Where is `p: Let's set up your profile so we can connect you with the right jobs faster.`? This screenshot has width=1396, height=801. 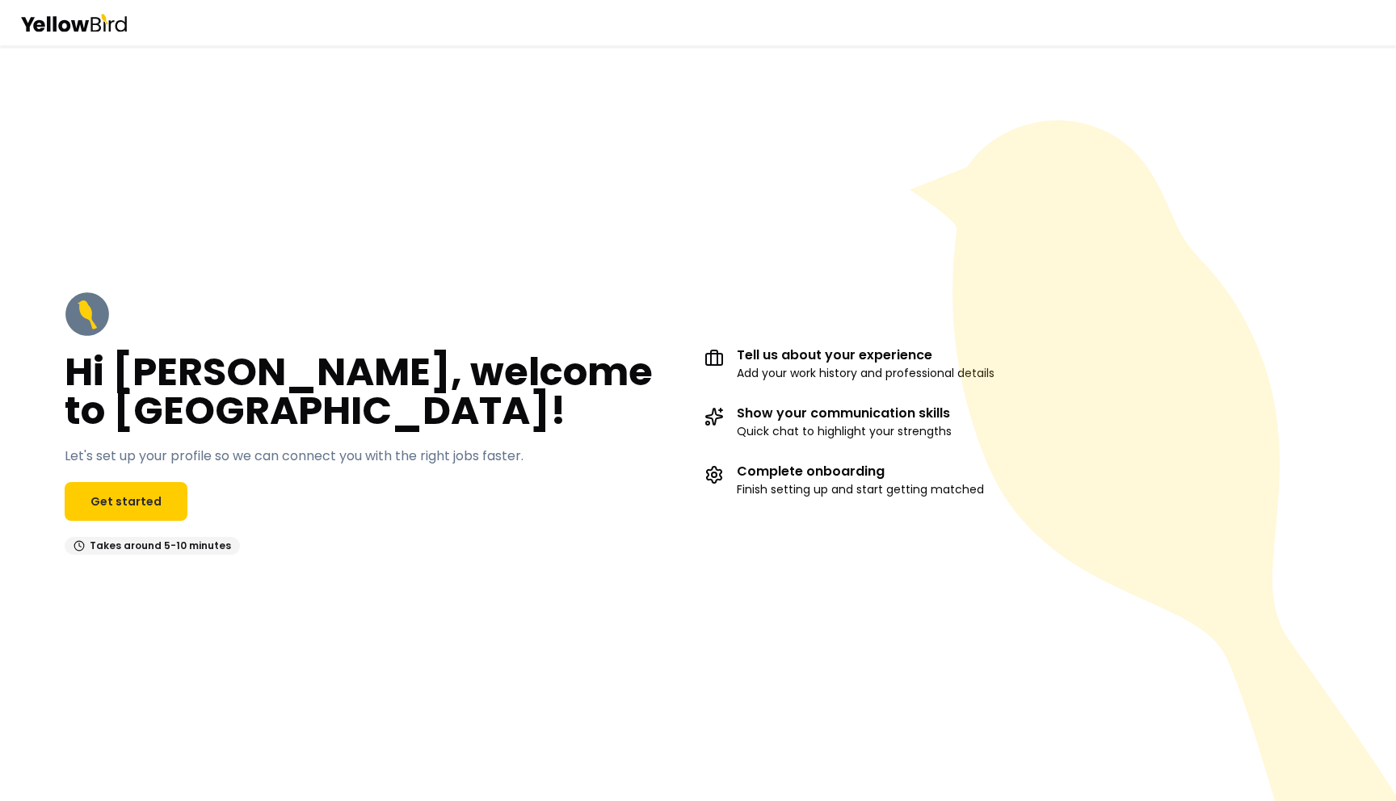
p: Let's set up your profile so we can connect you with the right jobs faster. is located at coordinates (294, 456).